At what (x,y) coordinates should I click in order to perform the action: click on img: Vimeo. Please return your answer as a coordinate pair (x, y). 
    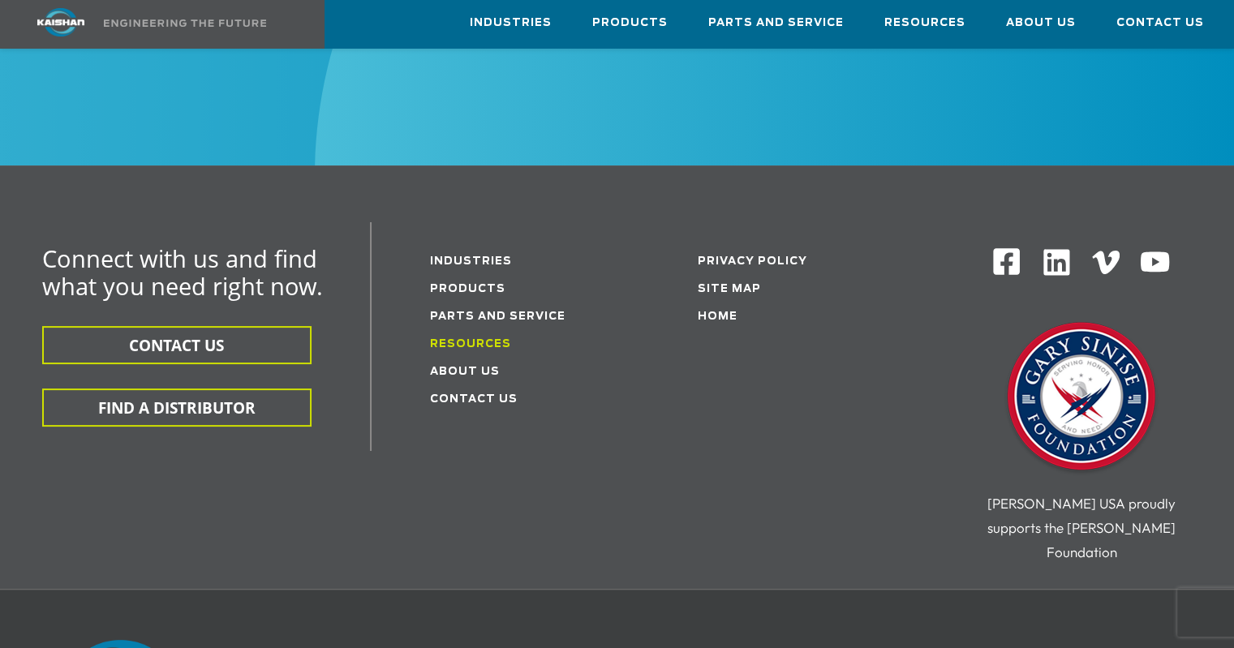
    Looking at the image, I should click on (1105, 262).